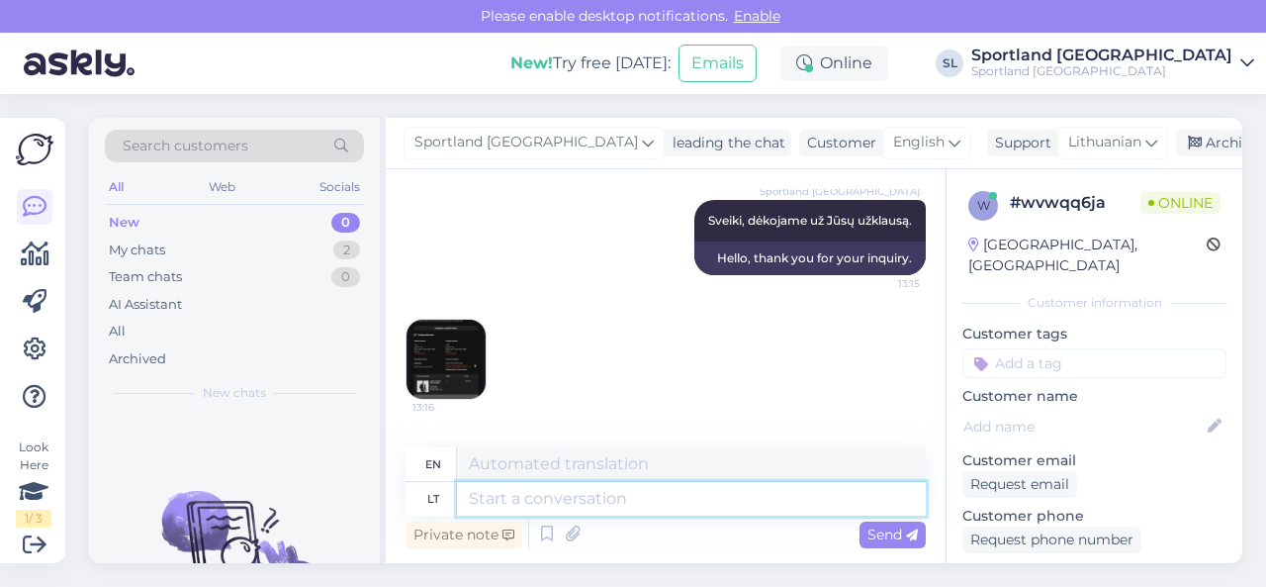  Describe the element at coordinates (34, 483) in the screenshot. I see `div: Look Here` at that location.